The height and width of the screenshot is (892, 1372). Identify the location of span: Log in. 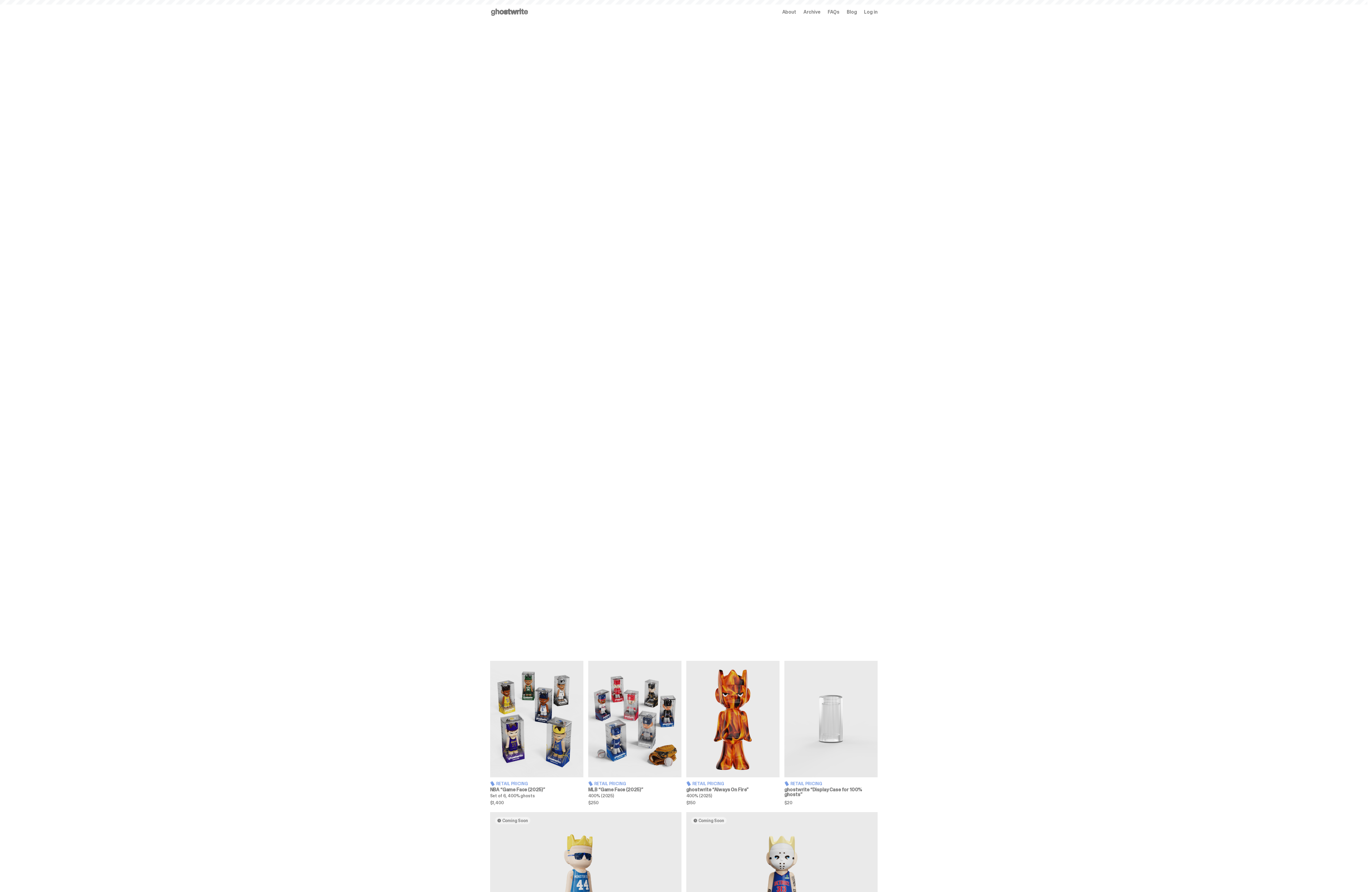
(871, 12).